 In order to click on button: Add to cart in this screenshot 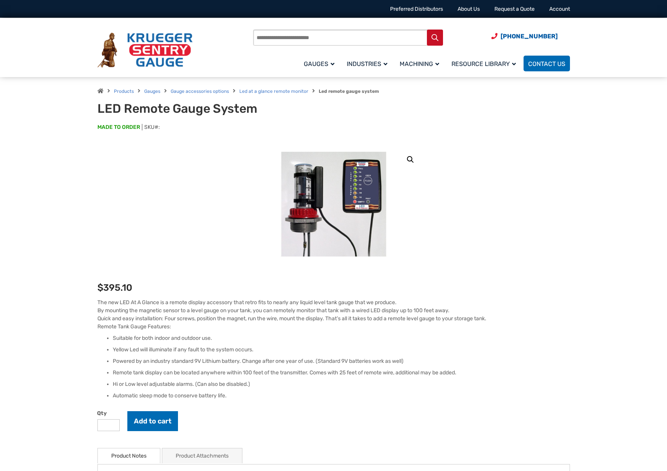, I will do `click(153, 421)`.